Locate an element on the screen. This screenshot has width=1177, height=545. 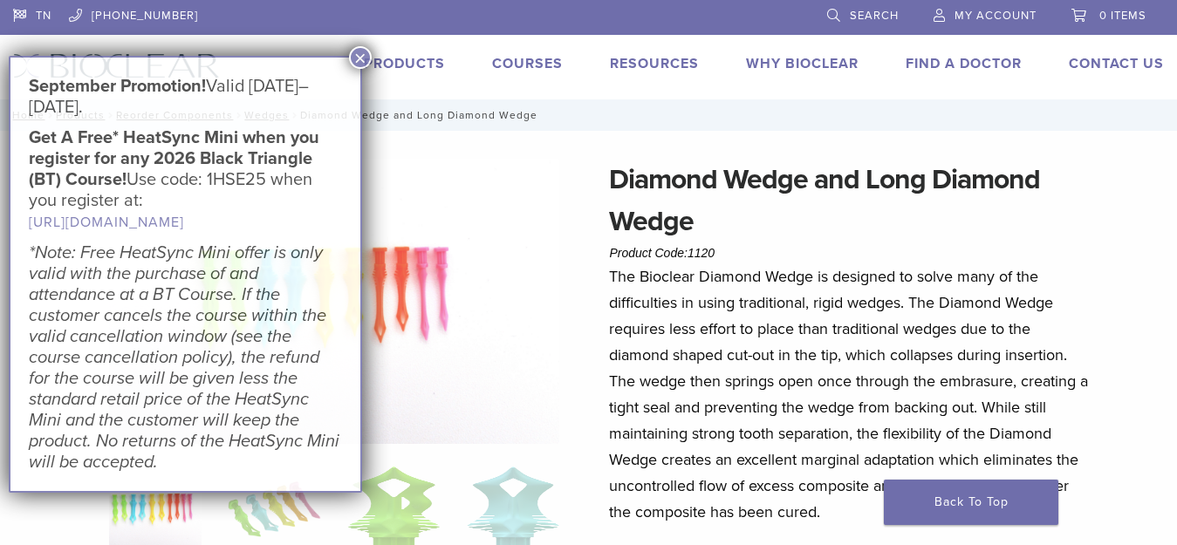
span: My Account is located at coordinates (996, 16).